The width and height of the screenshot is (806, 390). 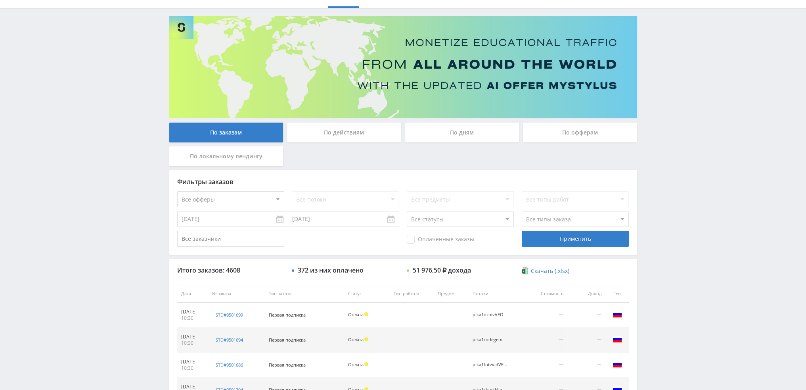 I want to click on div: Фильтры заказов, so click(x=403, y=182).